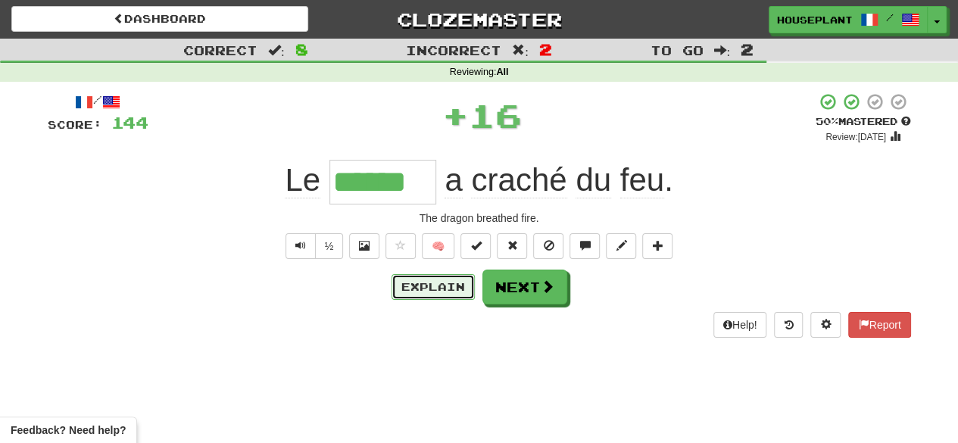 This screenshot has width=958, height=443. I want to click on span: 144, so click(130, 122).